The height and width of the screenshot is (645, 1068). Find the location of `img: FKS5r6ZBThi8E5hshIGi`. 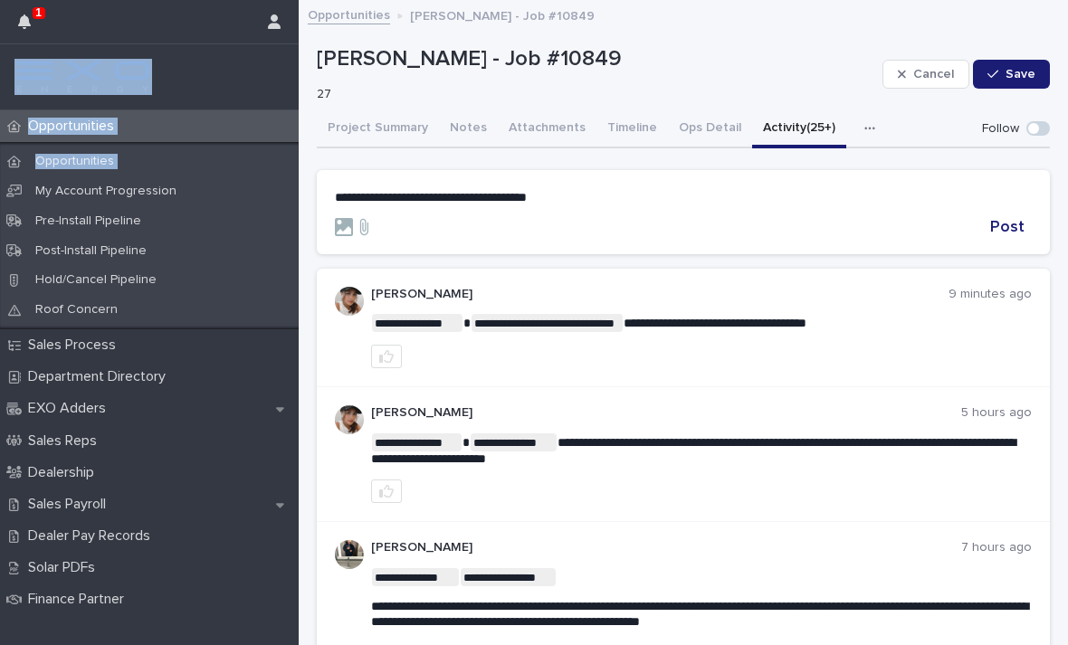

img: FKS5r6ZBThi8E5hshIGi is located at coordinates (83, 77).